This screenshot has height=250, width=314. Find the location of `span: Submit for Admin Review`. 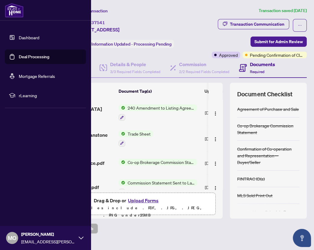

span: Submit for Admin Review is located at coordinates (278, 42).